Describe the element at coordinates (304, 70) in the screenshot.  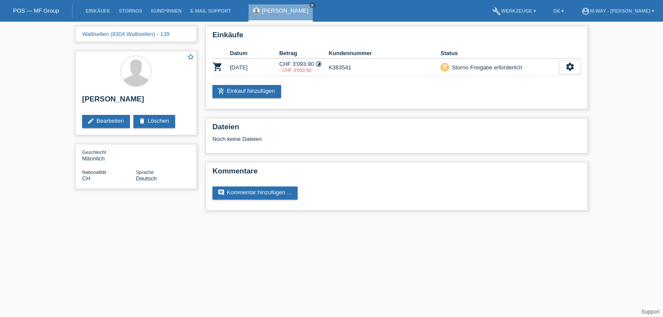
I see `div: 22.09.2025 / Falscher betrag erfasst` at that location.